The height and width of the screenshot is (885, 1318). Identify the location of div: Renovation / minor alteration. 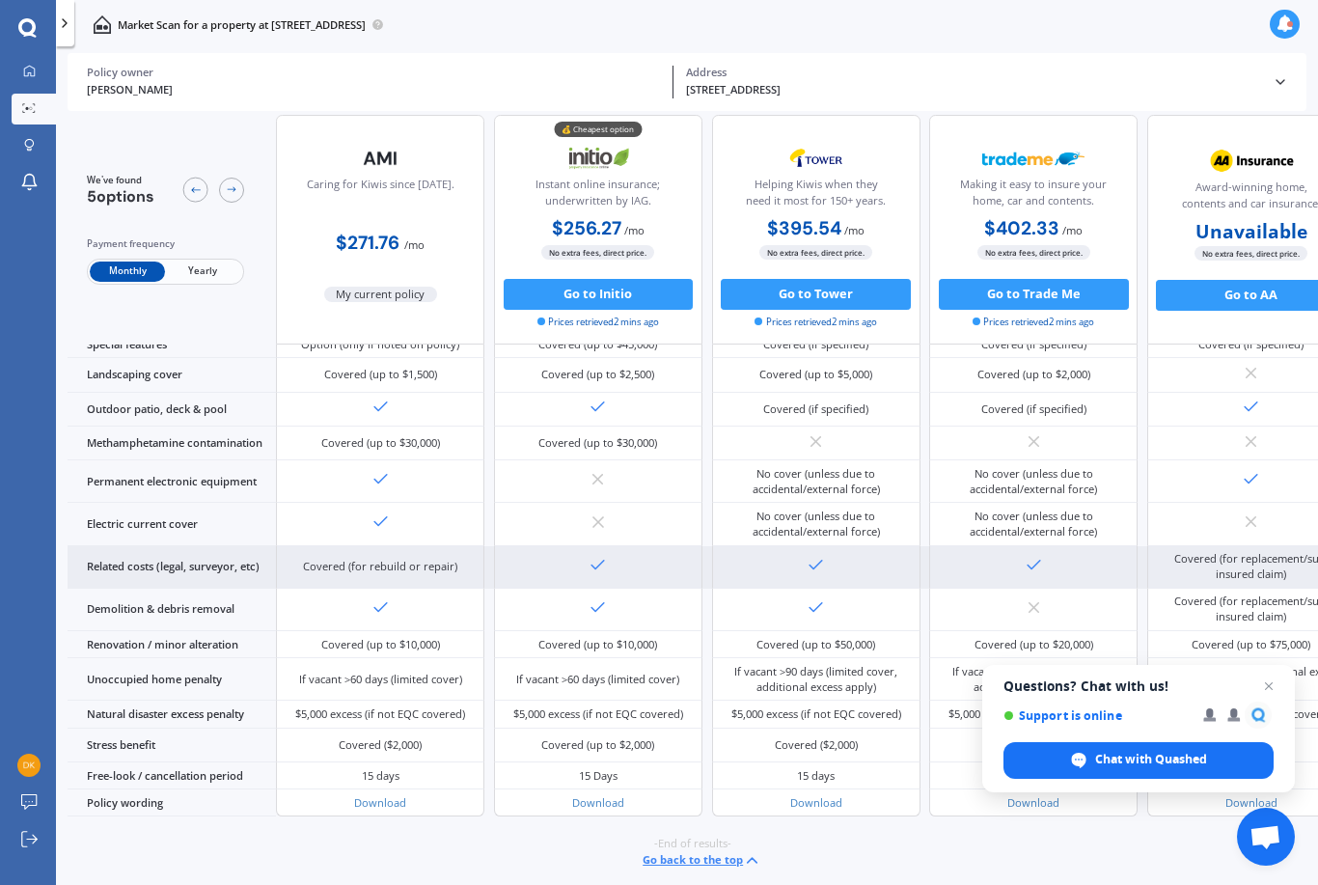
(172, 644).